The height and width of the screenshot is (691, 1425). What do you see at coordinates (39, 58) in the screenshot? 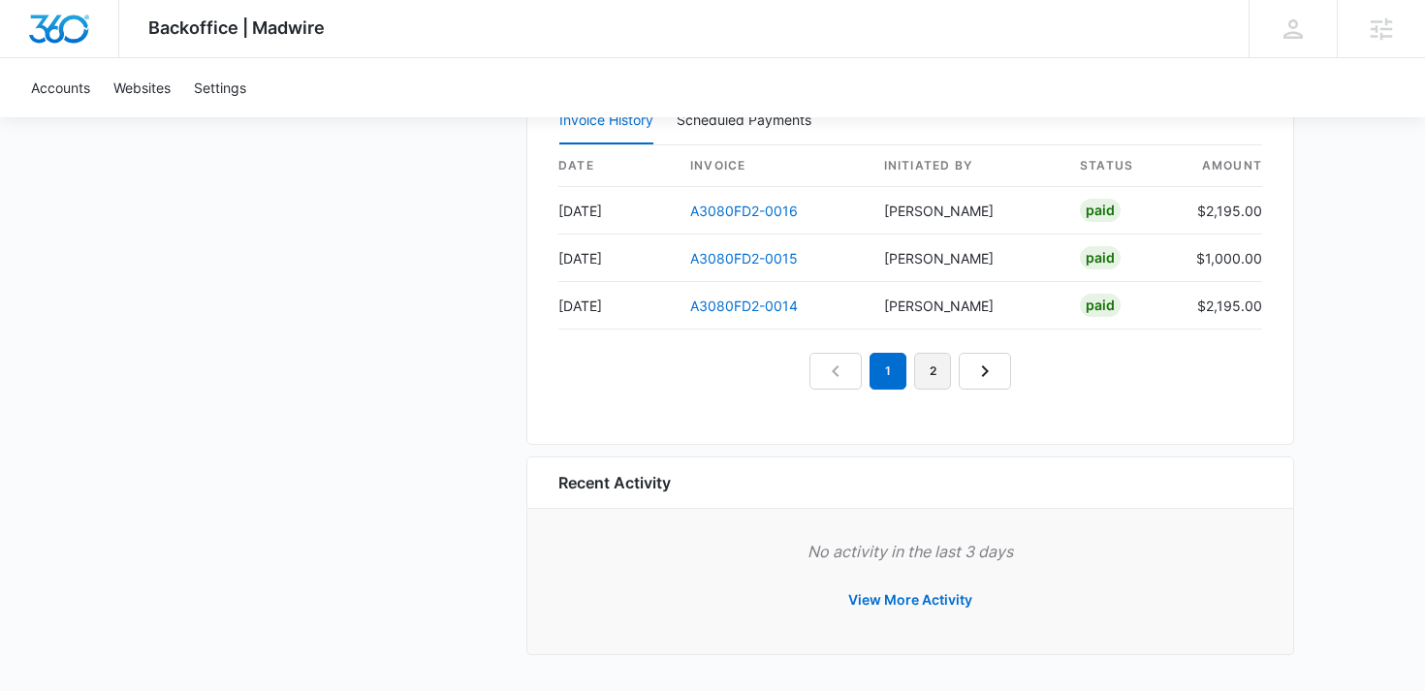
I see `img: website_grey.svg` at bounding box center [39, 58].